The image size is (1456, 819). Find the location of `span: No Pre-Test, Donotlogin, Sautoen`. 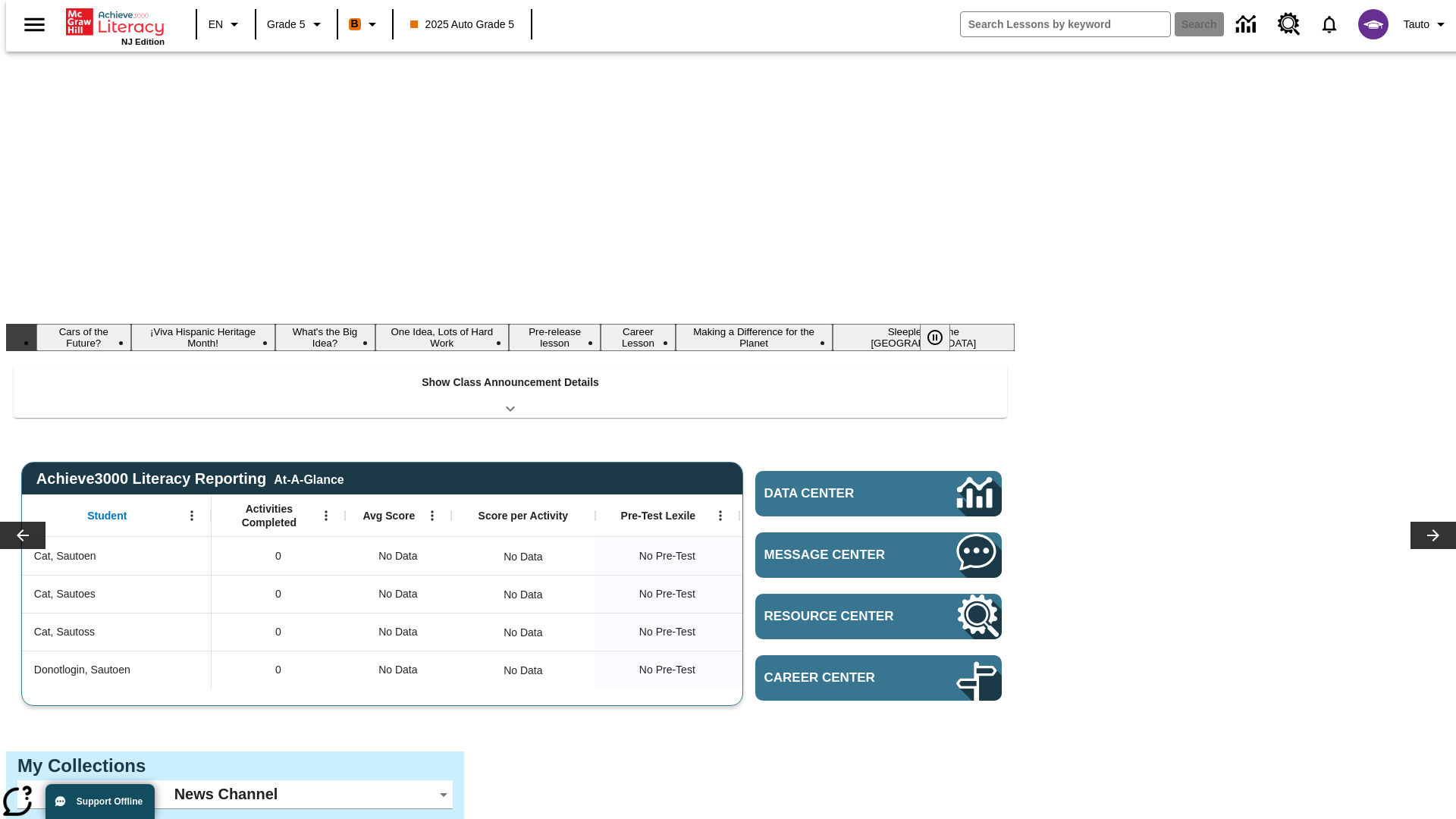

span: No Pre-Test, Donotlogin, Sautoen is located at coordinates (667, 669).